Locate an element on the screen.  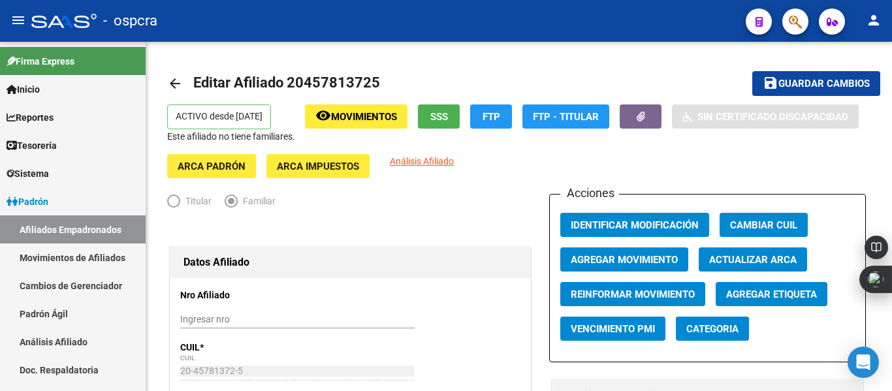
button: ARCA Padrón is located at coordinates (212, 166).